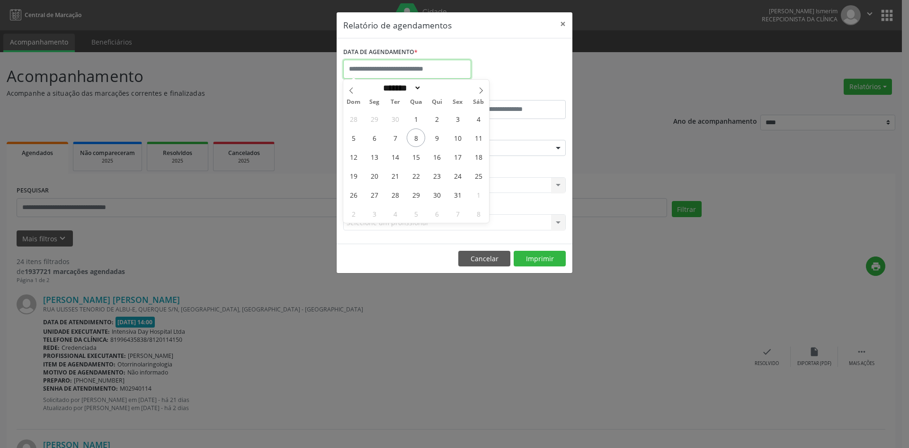 Image resolution: width=909 pixels, height=448 pixels. What do you see at coordinates (395, 213) in the screenshot?
I see `span: Novembro 4, 2025` at bounding box center [395, 213].